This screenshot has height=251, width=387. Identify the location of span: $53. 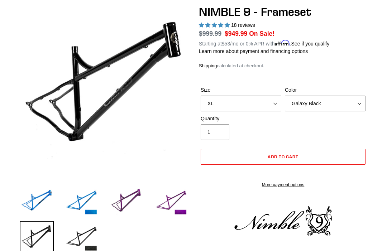
(226, 44).